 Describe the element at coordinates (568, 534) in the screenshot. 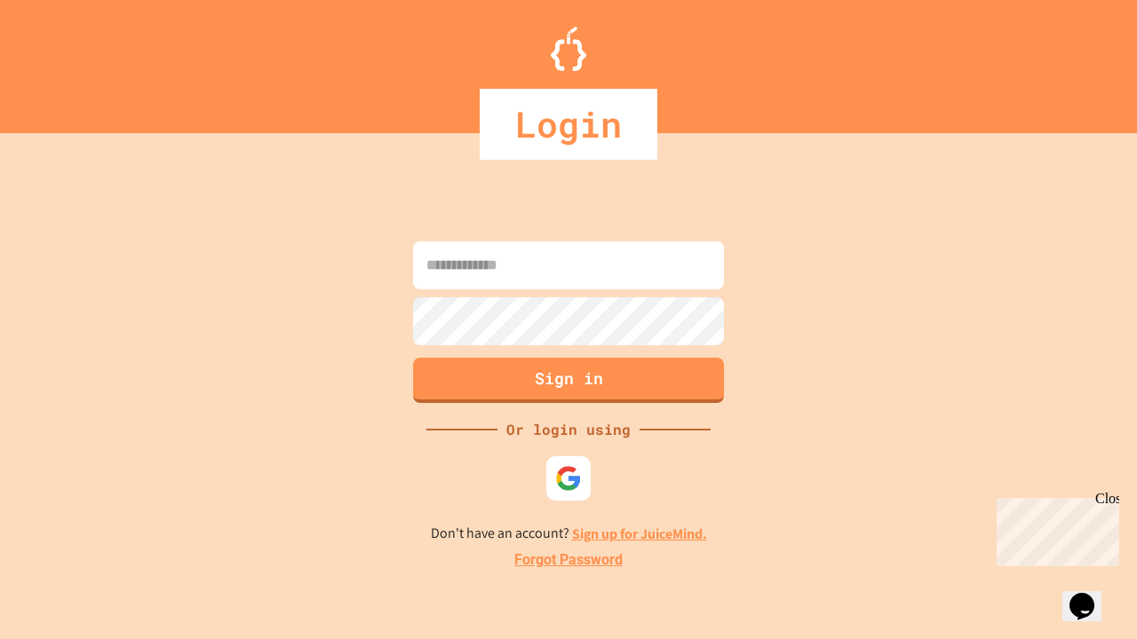

I see `p: Don't have an account?` at that location.